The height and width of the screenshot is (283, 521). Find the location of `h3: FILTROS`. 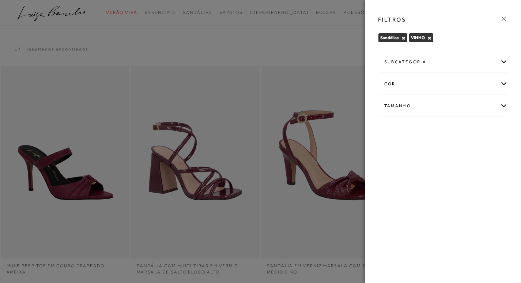

h3: FILTROS is located at coordinates (392, 19).